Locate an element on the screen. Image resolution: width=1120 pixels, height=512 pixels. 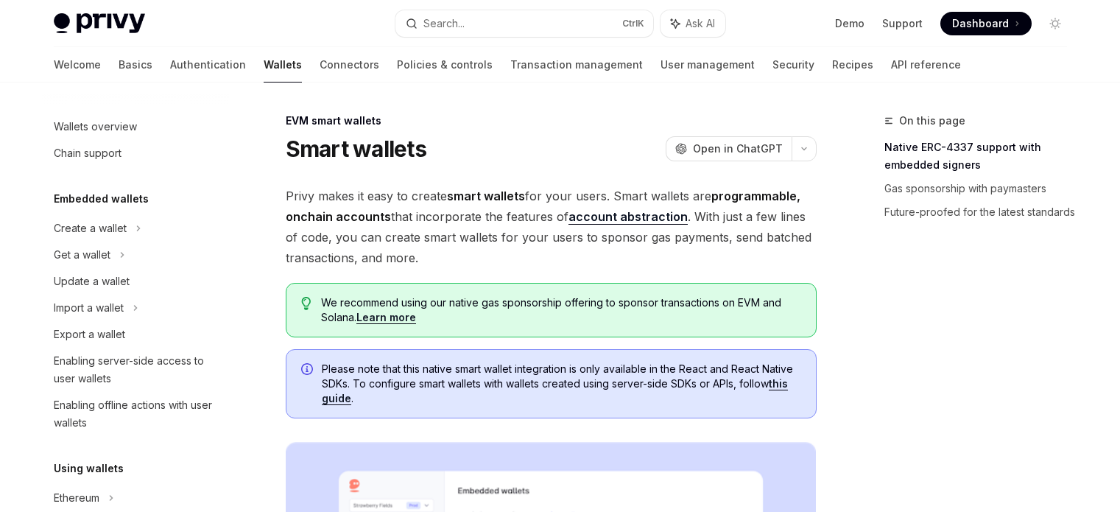
a: Demo is located at coordinates (850, 24).